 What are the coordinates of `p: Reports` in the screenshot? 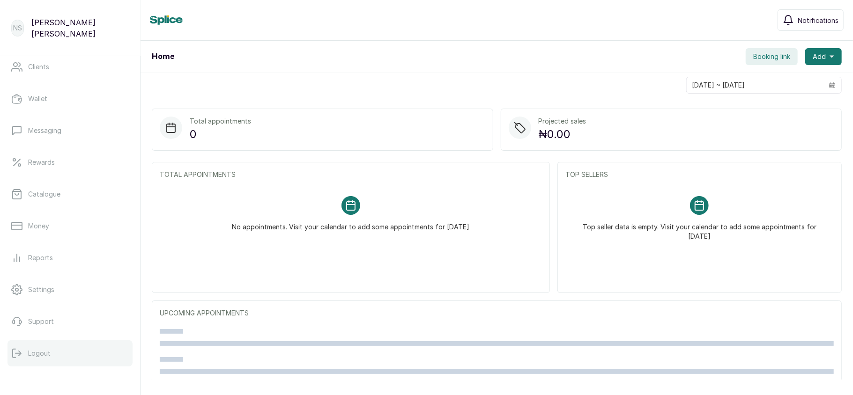 It's located at (40, 258).